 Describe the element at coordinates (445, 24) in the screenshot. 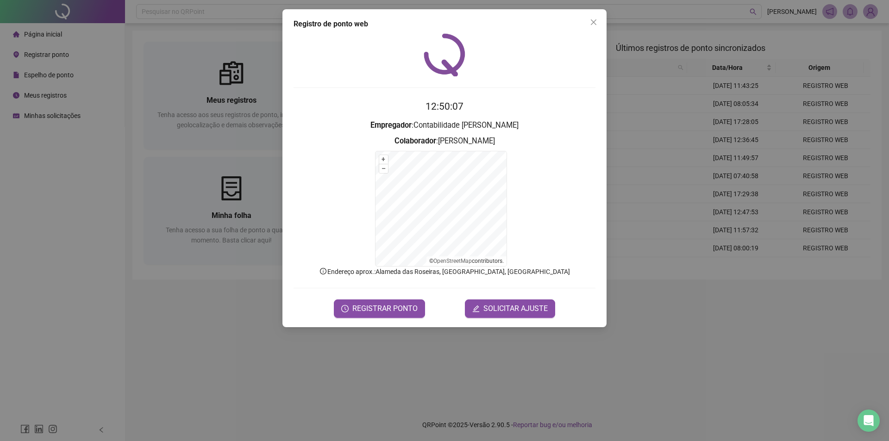

I see `div: Registro de ponto web` at that location.